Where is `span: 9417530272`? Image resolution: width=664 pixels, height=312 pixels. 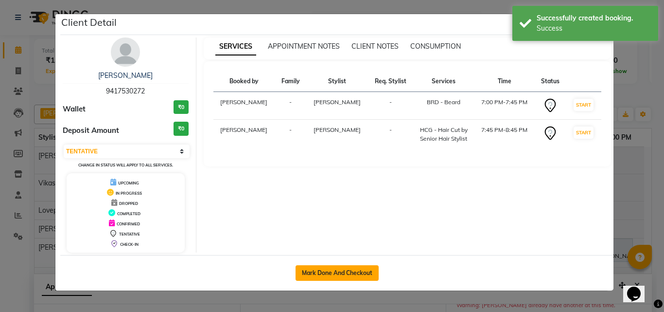
span: 9417530272 is located at coordinates (125, 91).